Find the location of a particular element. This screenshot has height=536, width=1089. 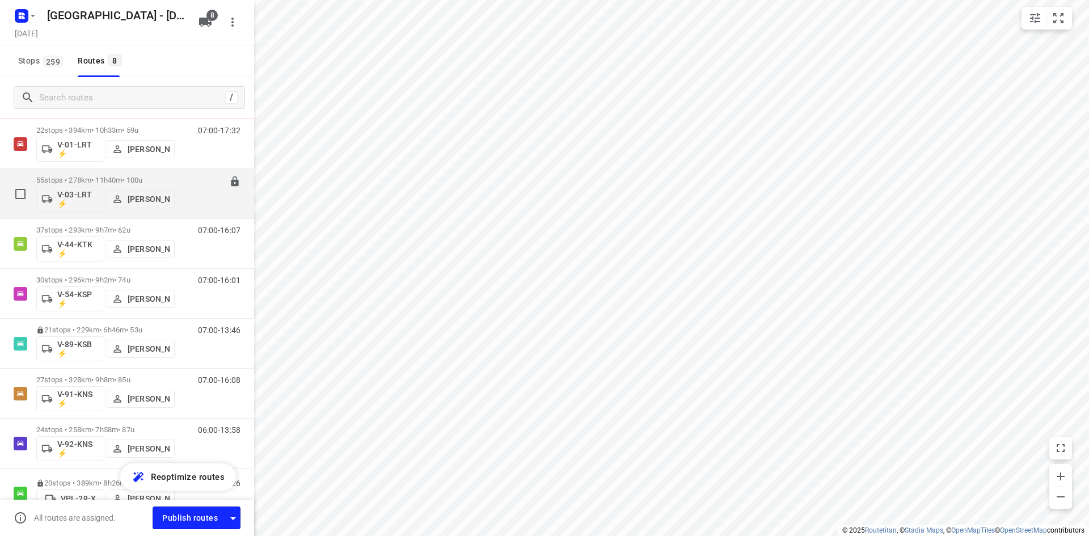

a: Stadia Maps is located at coordinates (924, 530).